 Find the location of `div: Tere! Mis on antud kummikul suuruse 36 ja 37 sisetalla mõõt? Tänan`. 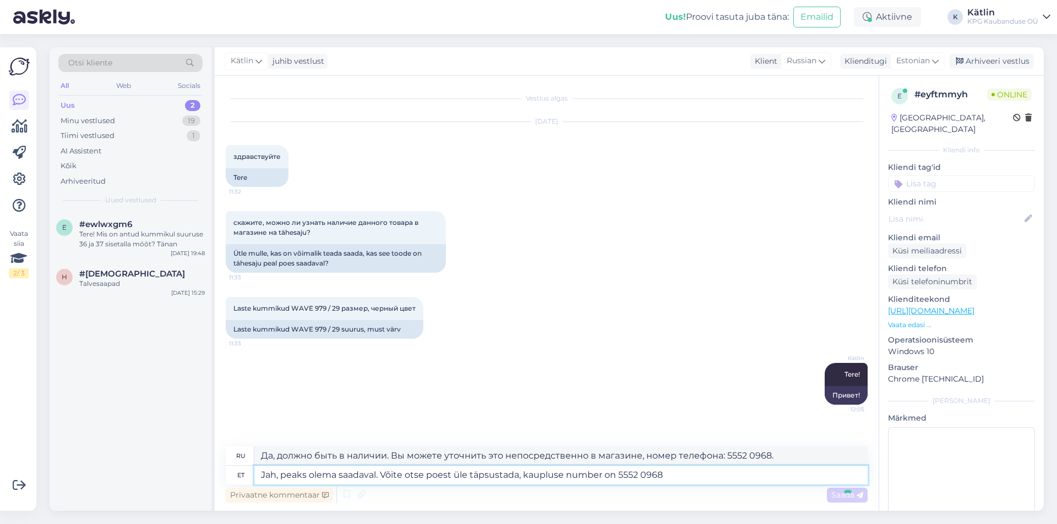

div: Tere! Mis on antud kummikul suuruse 36 ja 37 sisetalla mõõt? Tänan is located at coordinates (142, 239).